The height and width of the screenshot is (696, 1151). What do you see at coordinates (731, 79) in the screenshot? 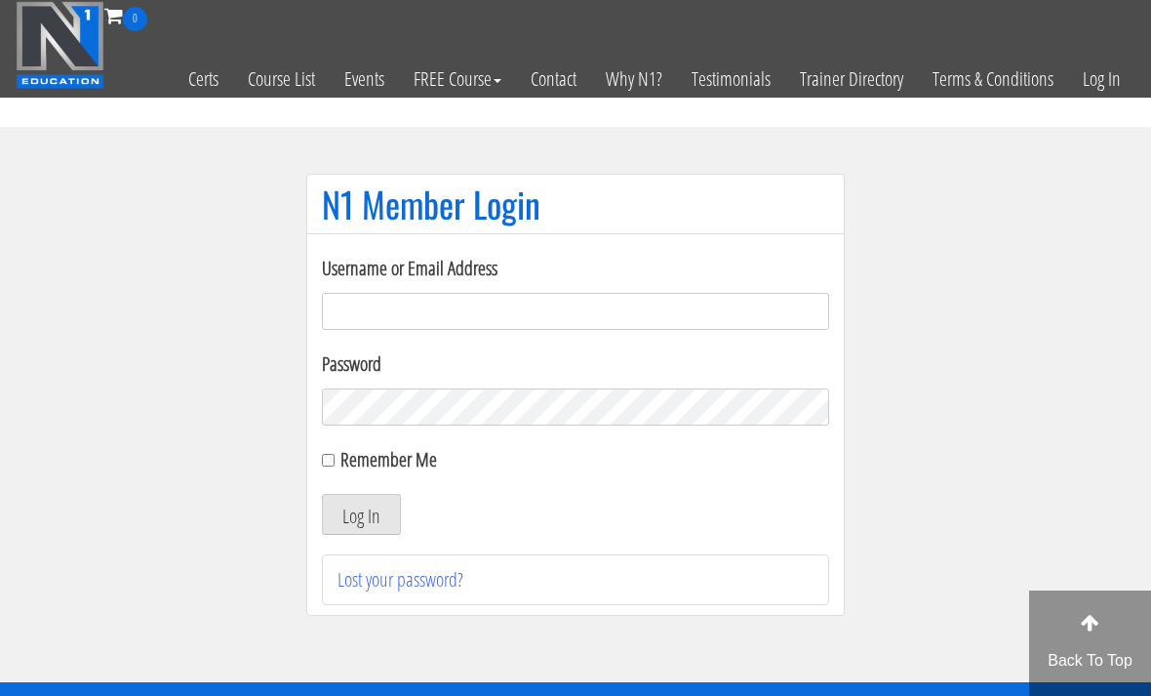
I see `a: Testimonials` at bounding box center [731, 79].